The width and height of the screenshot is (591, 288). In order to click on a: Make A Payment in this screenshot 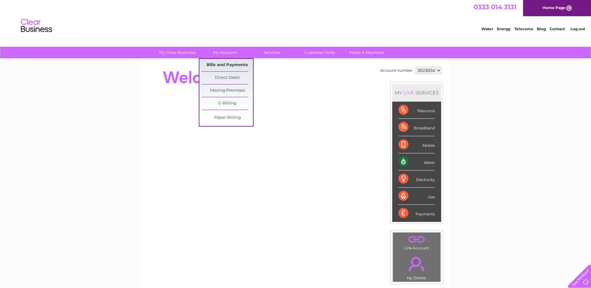, I will do `click(367, 52)`.